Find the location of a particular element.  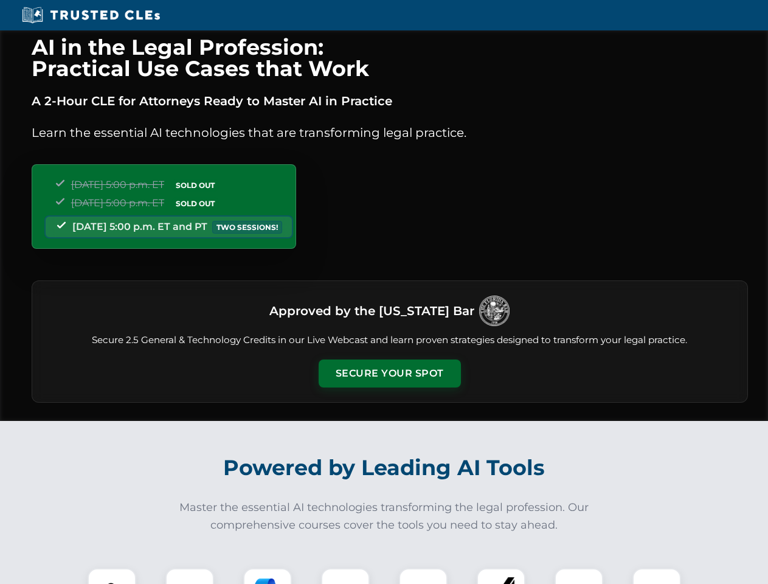

img: Logo is located at coordinates (495, 311).